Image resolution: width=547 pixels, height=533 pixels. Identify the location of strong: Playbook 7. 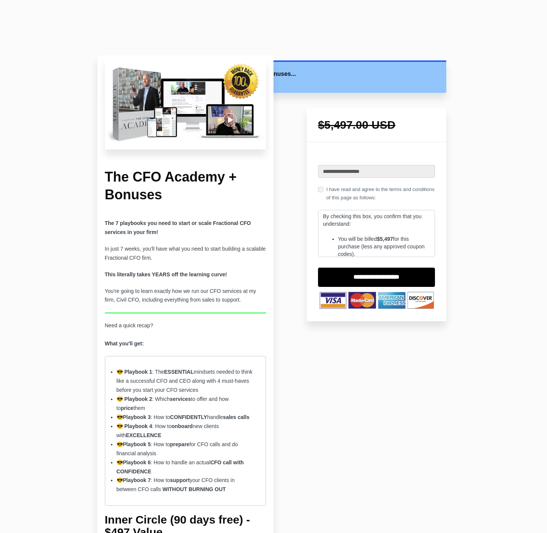
(137, 480).